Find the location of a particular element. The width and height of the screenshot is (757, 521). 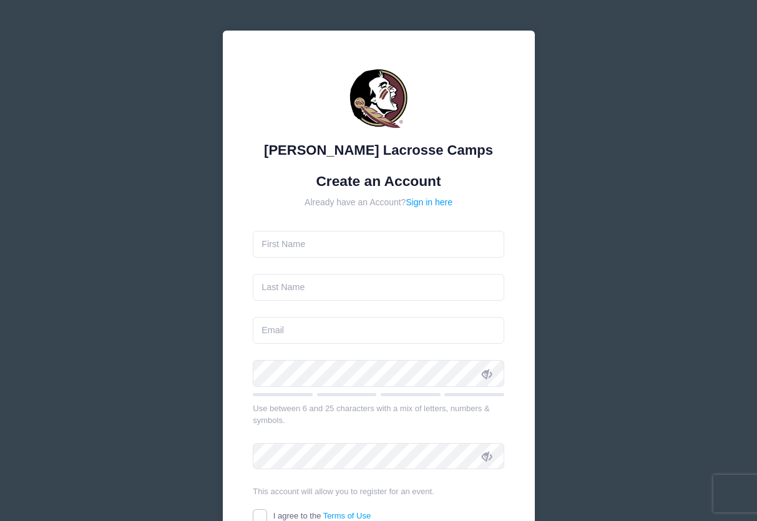

div: Already have an Account? is located at coordinates (378, 202).